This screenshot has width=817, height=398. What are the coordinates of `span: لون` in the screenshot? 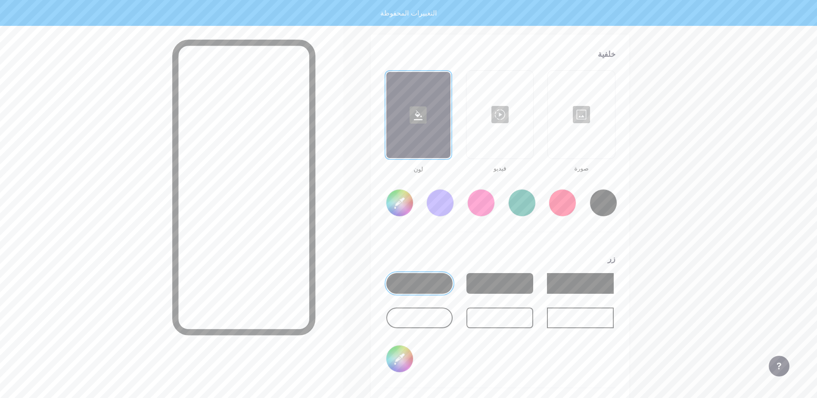 It's located at (418, 169).